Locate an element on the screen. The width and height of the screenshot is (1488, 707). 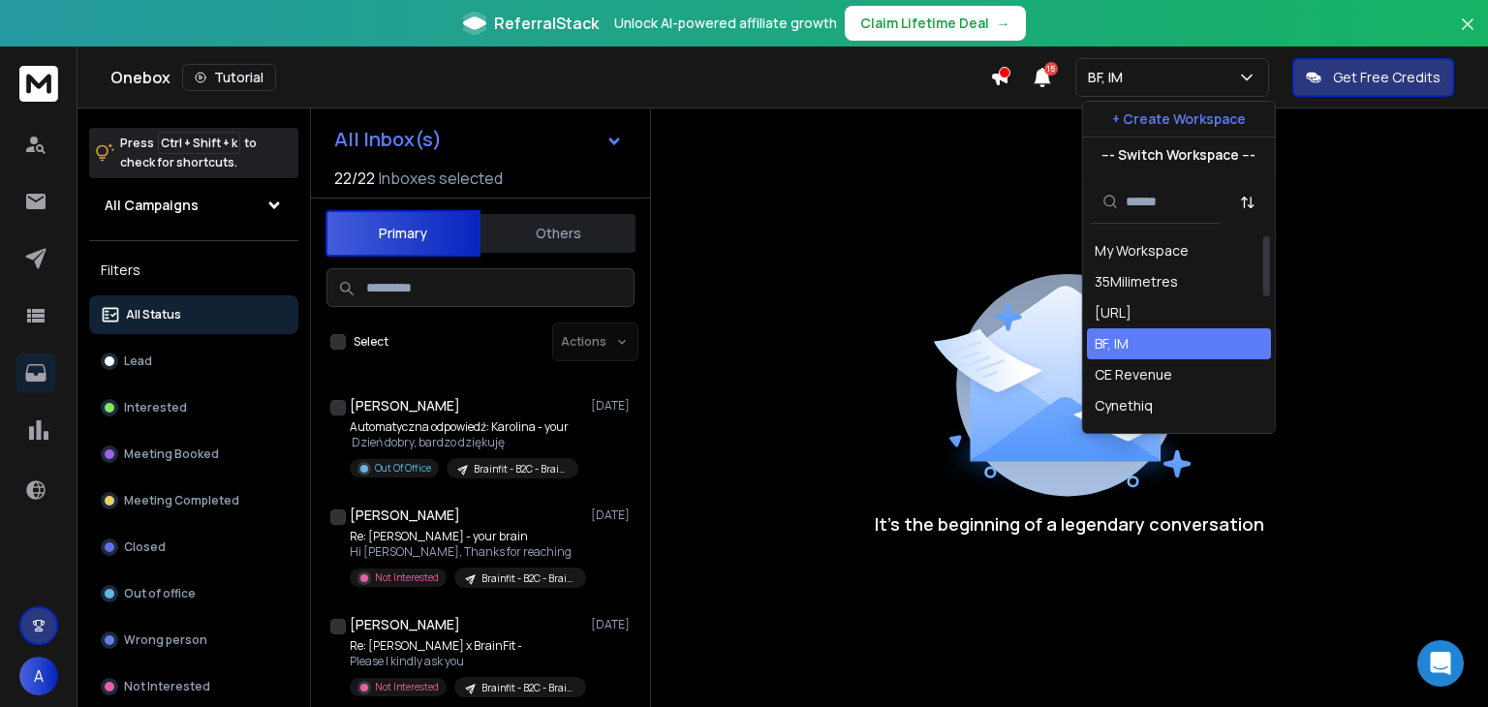
button: Closed is located at coordinates (194, 548).